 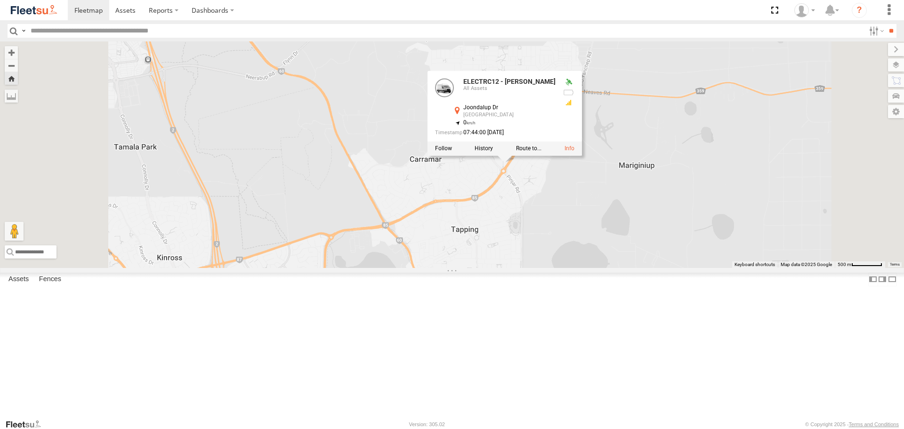 What do you see at coordinates (427, 424) in the screenshot?
I see `div: Version: 305.02` at bounding box center [427, 424].